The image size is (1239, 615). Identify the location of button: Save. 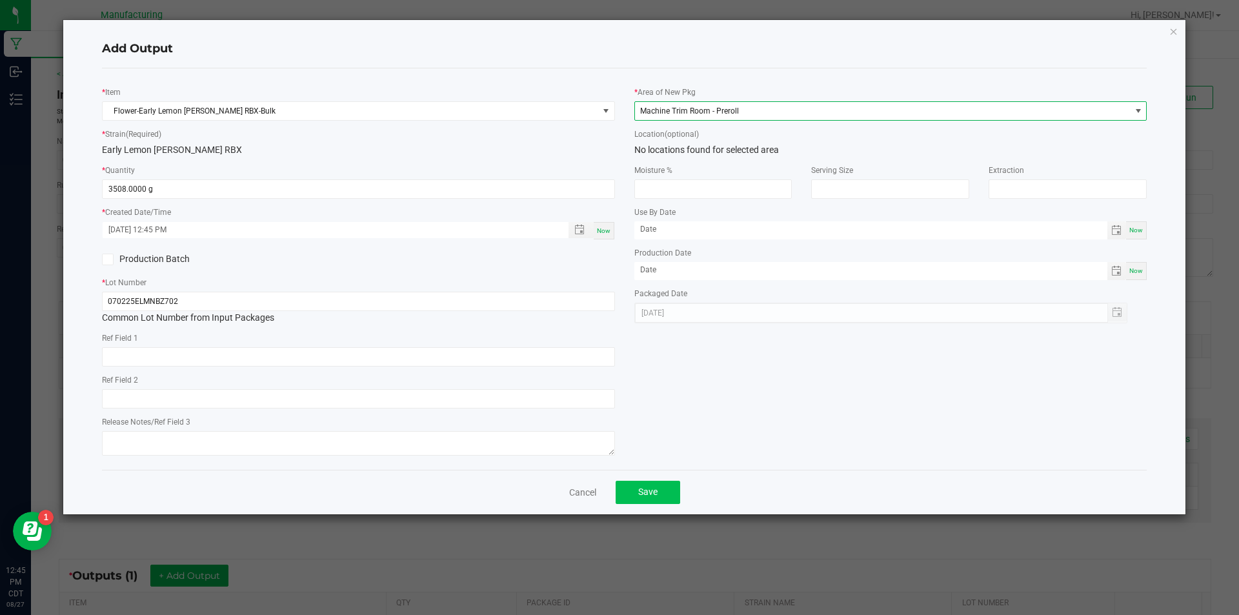
(648, 493).